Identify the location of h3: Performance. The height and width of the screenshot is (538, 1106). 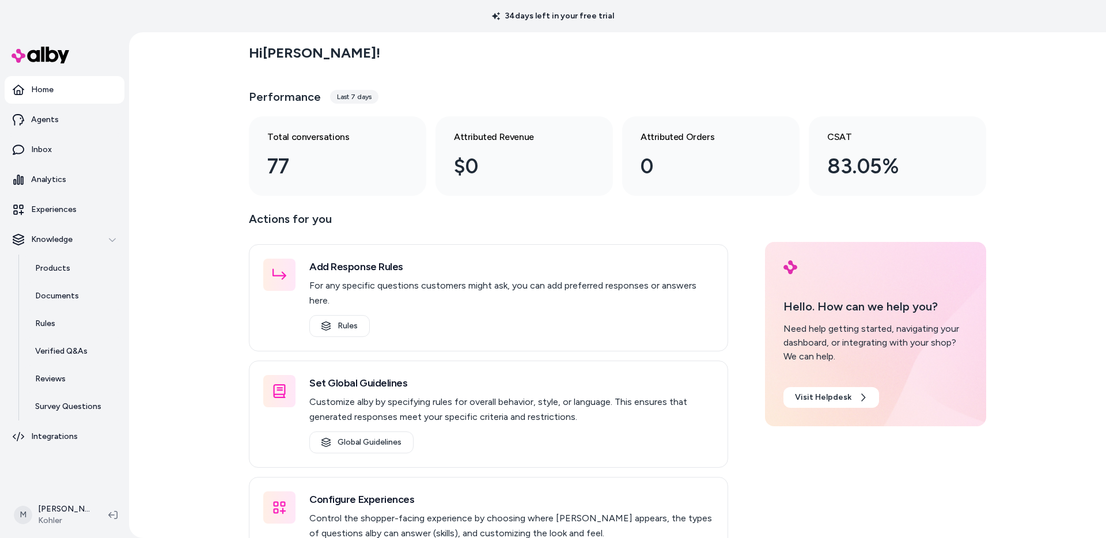
(285, 97).